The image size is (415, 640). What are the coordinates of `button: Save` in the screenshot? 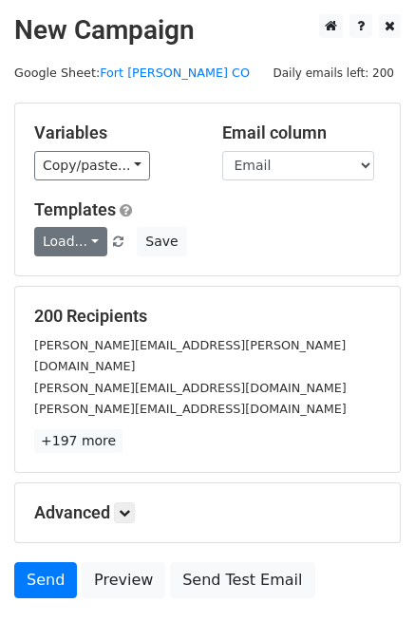 It's located at (161, 241).